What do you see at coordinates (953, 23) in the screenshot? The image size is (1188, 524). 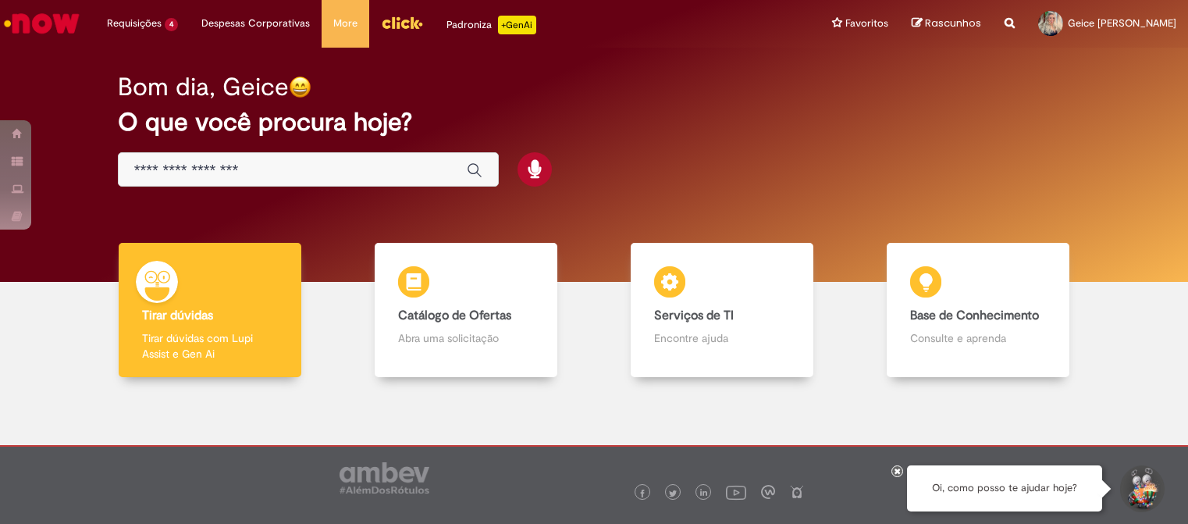 I see `span: Rascunhos` at bounding box center [953, 23].